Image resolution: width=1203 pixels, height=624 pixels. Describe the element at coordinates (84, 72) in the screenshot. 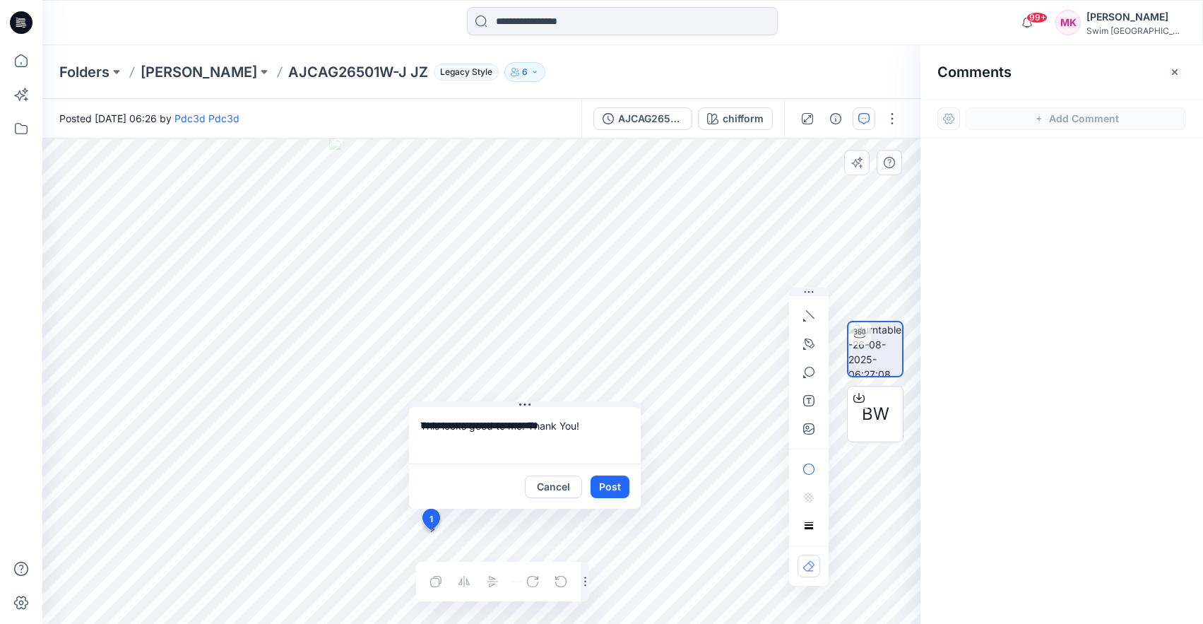

I see `a: Folders` at that location.